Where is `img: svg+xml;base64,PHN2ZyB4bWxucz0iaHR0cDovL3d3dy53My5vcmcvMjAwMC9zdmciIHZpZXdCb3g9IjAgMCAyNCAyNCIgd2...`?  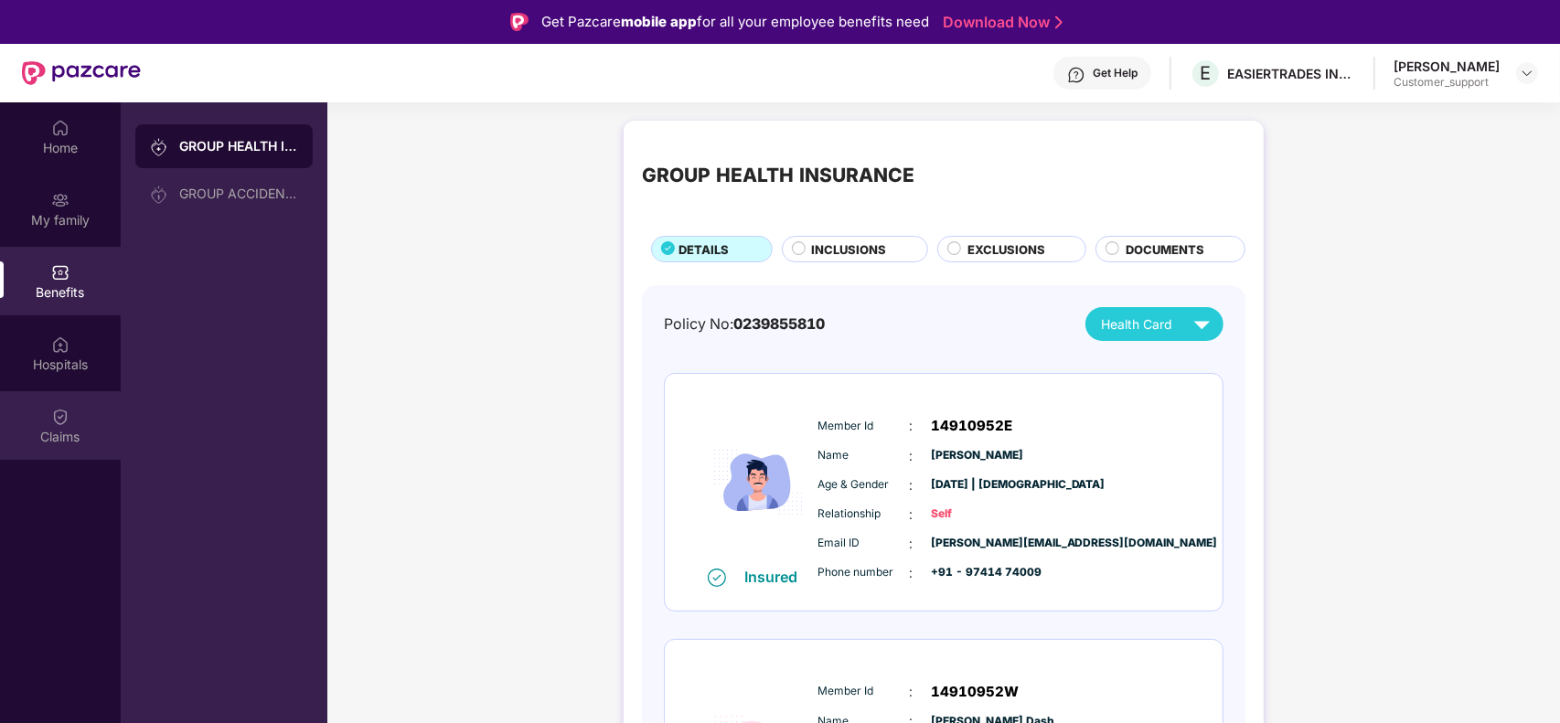 img: svg+xml;base64,PHN2ZyB4bWxucz0iaHR0cDovL3d3dy53My5vcmcvMjAwMC9zdmciIHZpZXdCb3g9IjAgMCAyNCAyNCIgd2... is located at coordinates (1201, 324).